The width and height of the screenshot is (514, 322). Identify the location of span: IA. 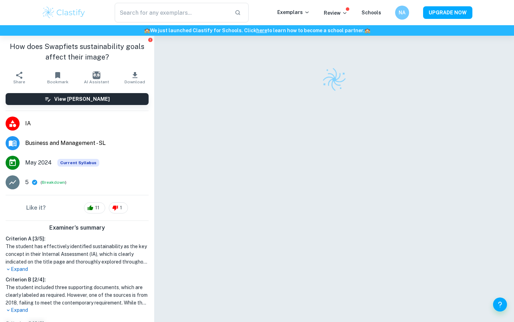
(87, 124).